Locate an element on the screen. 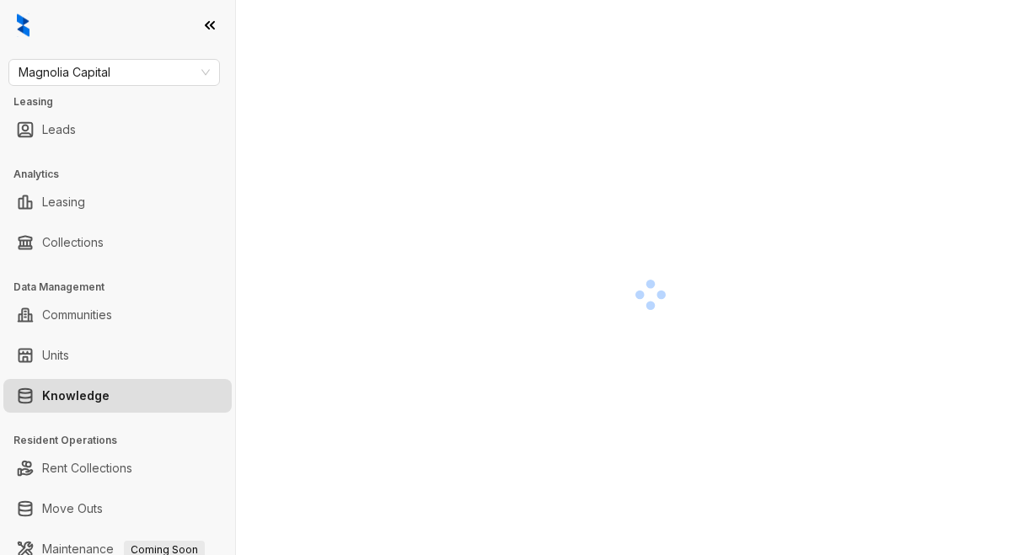 The image size is (1034, 555). h3: Data Management is located at coordinates (124, 287).